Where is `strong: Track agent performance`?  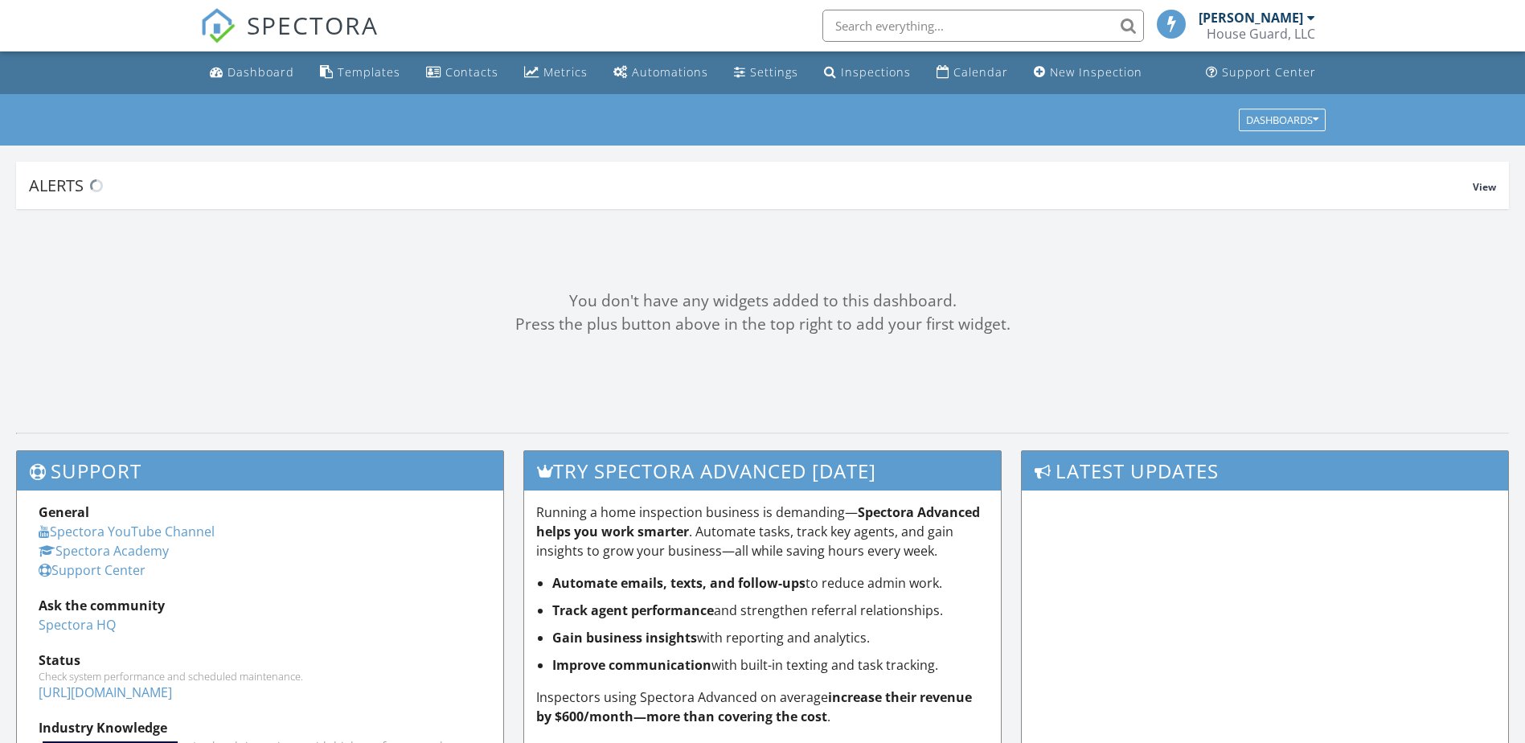
strong: Track agent performance is located at coordinates (633, 610).